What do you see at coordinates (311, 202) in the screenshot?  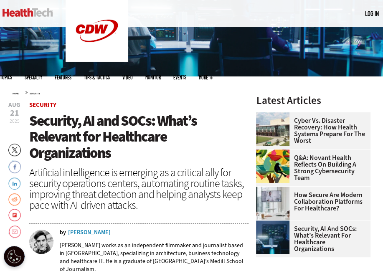 I see `a: How Secure Are Modern Collaboration Platforms for Healthcare?` at bounding box center [311, 202].